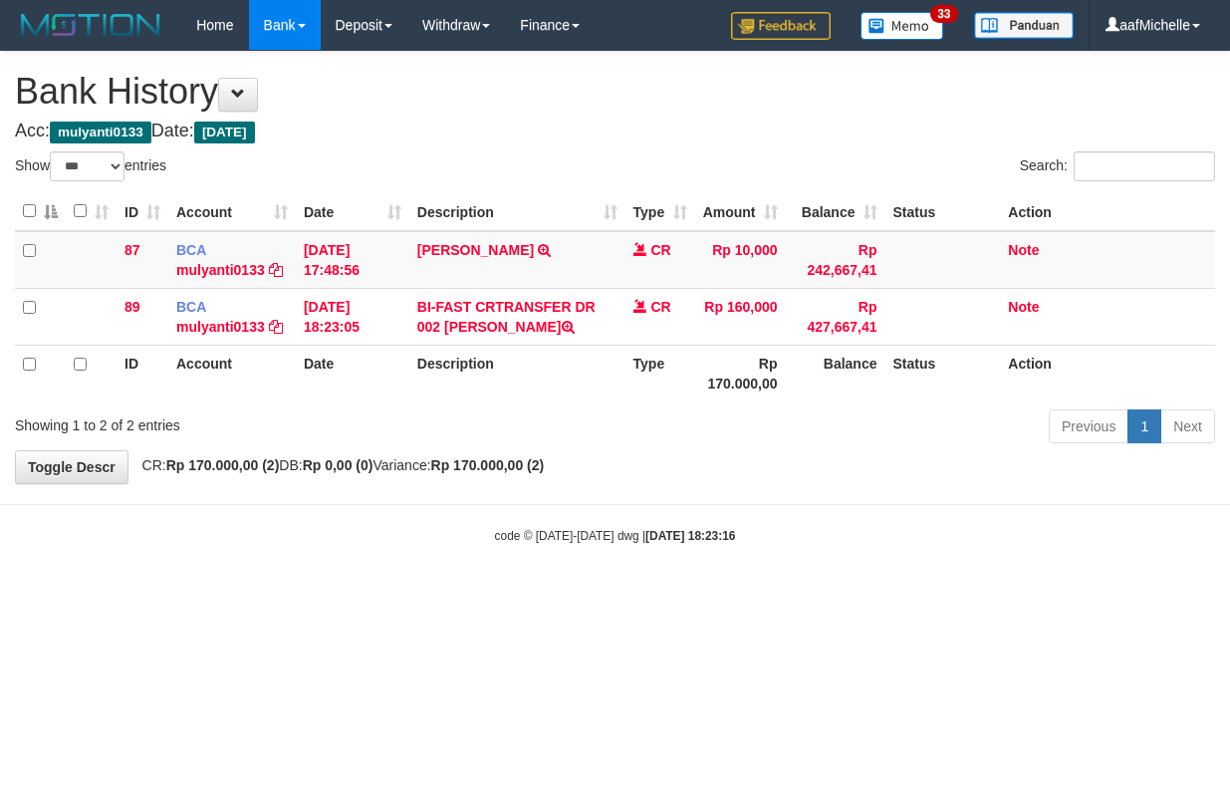 The image size is (1230, 792). I want to click on th: Account, so click(232, 373).